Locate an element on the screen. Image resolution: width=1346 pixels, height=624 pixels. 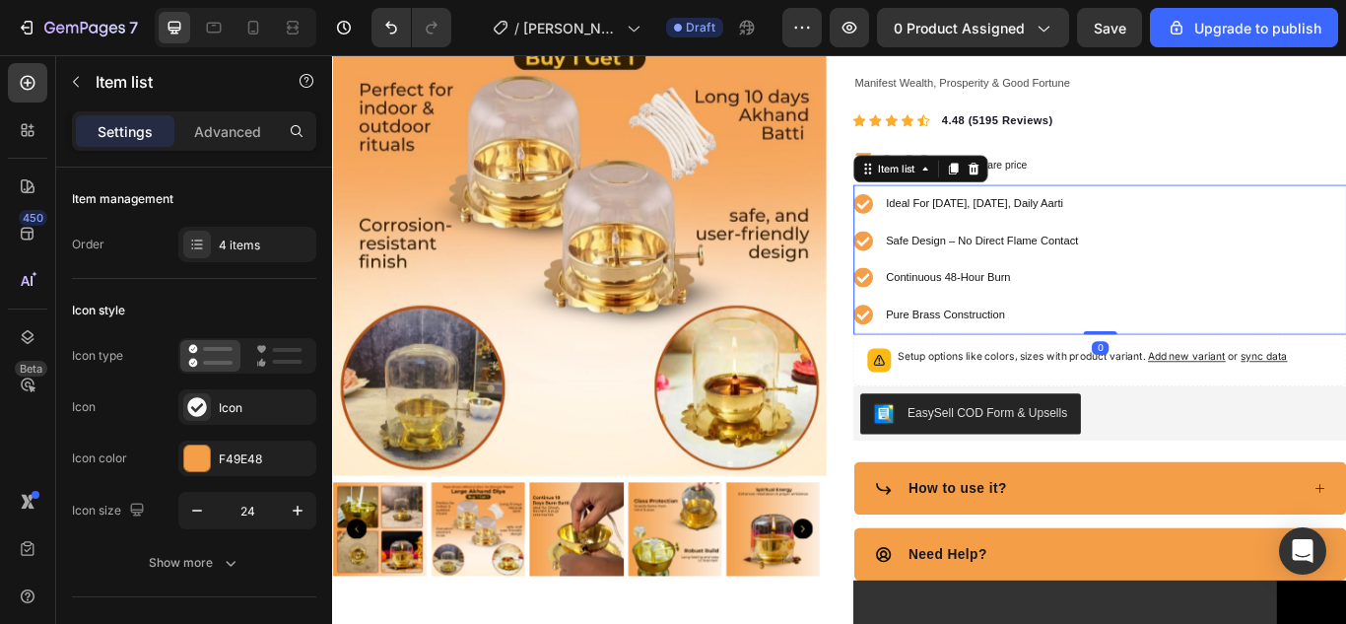
div: Upgrade to publish is located at coordinates (1243, 28).